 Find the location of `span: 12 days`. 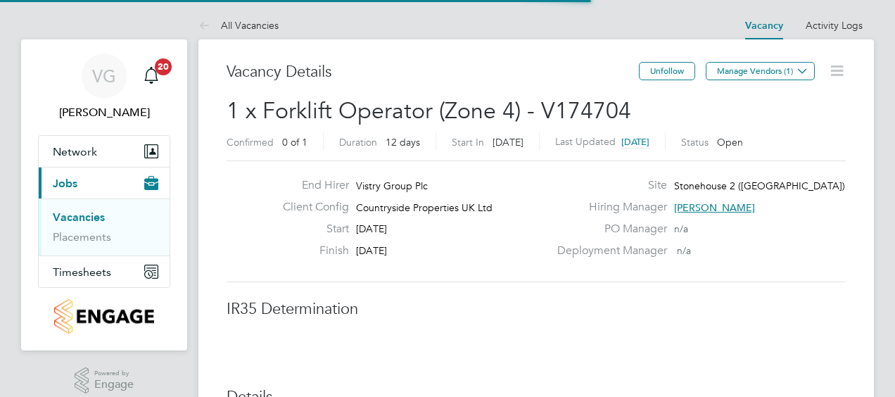

span: 12 days is located at coordinates (402, 142).